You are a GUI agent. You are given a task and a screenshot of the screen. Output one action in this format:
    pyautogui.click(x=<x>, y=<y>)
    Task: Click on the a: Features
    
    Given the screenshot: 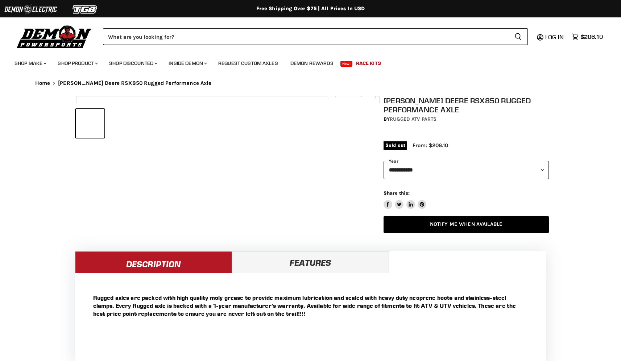 What is the action you would take?
    pyautogui.click(x=310, y=262)
    